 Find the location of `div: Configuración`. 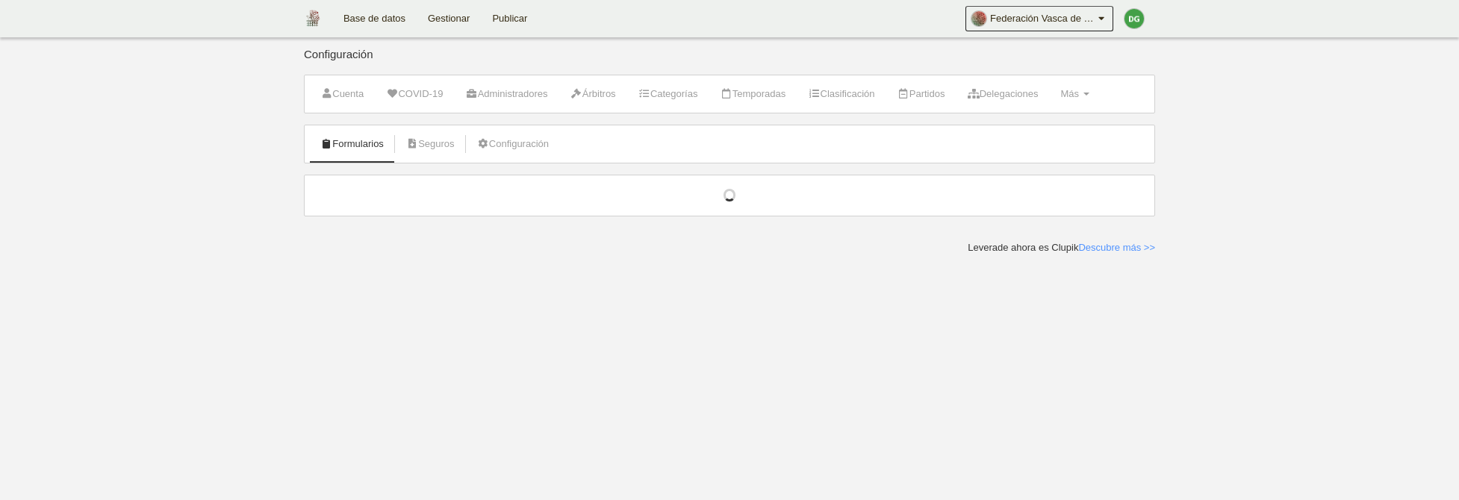

div: Configuración is located at coordinates (730, 61).